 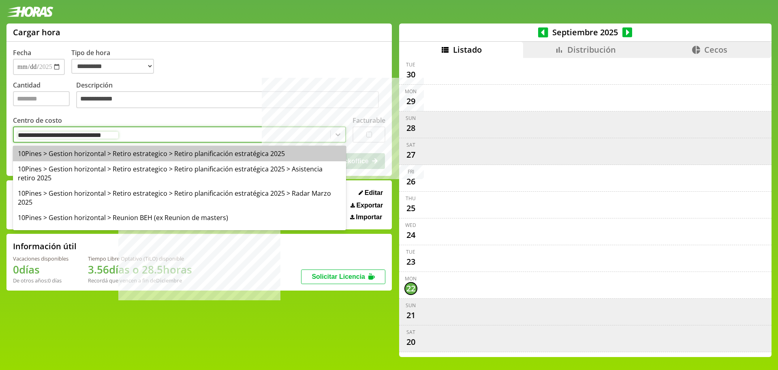 What do you see at coordinates (411, 225) in the screenshot?
I see `div: Wed` at bounding box center [411, 225].